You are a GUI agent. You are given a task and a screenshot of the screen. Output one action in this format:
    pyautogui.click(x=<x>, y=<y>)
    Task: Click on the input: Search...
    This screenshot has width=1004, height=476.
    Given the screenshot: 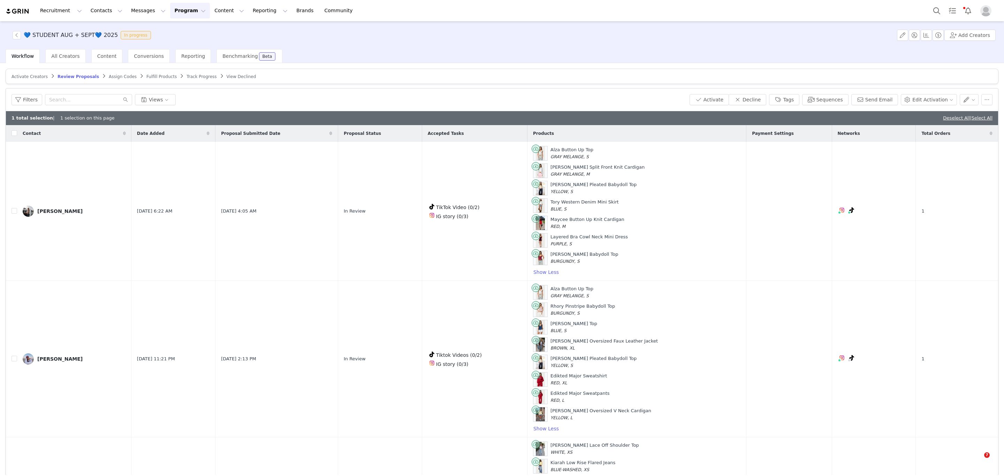 What is the action you would take?
    pyautogui.click(x=89, y=100)
    